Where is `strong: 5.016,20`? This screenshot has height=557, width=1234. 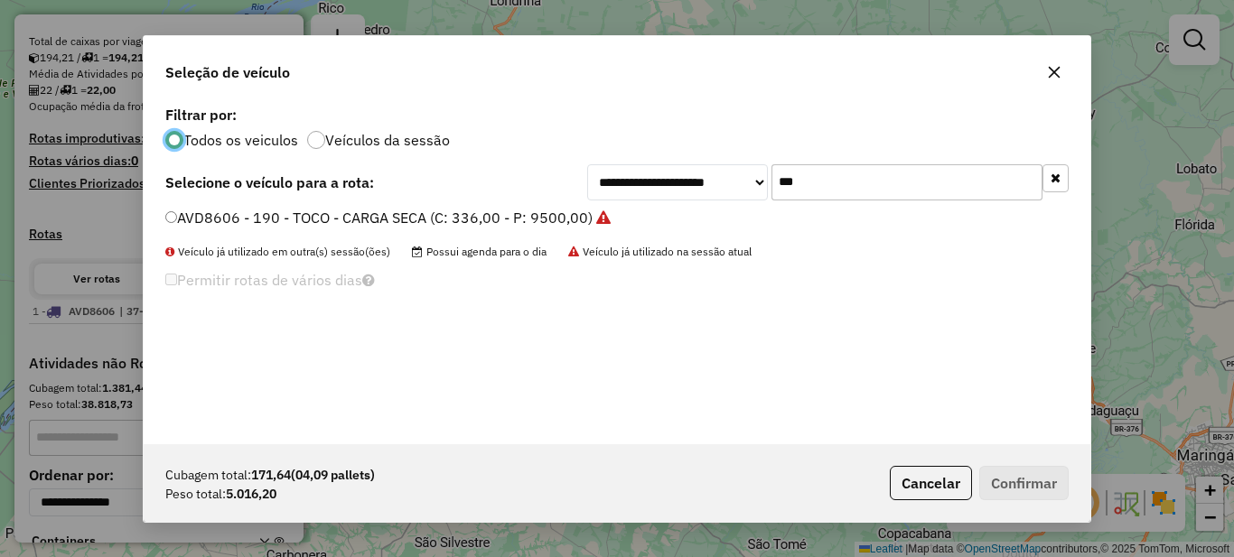 strong: 5.016,20 is located at coordinates (251, 494).